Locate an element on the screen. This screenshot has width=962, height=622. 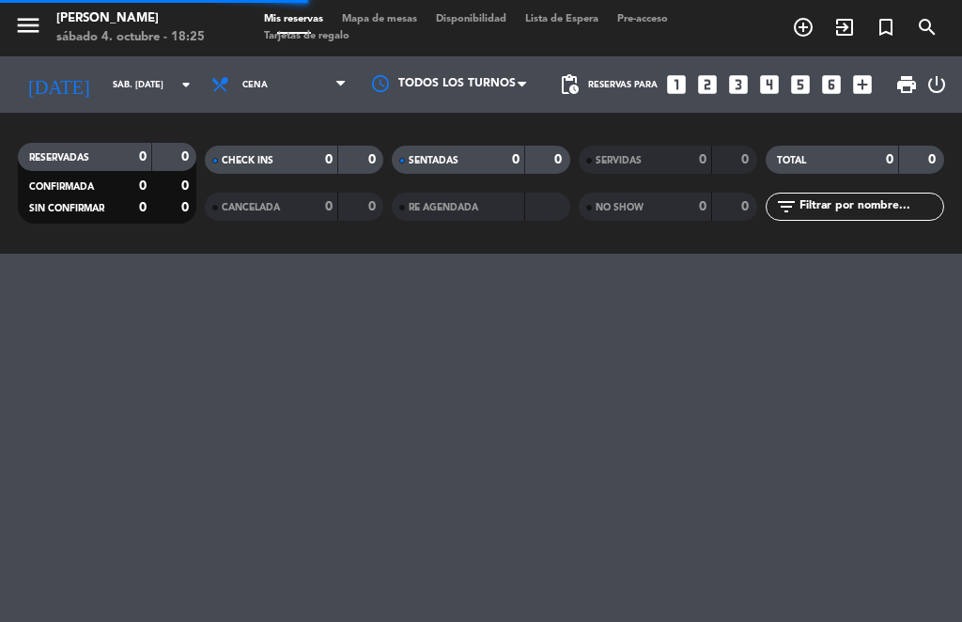
span: Reservas para is located at coordinates (623, 85).